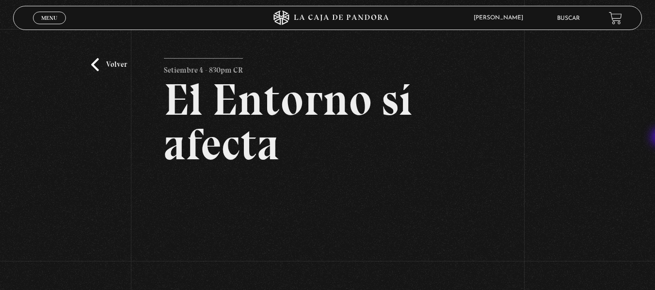 Image resolution: width=655 pixels, height=290 pixels. Describe the element at coordinates (568, 18) in the screenshot. I see `a: Buscar` at that location.